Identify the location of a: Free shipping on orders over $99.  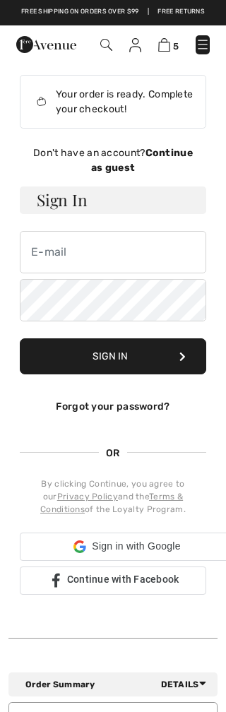
(80, 12).